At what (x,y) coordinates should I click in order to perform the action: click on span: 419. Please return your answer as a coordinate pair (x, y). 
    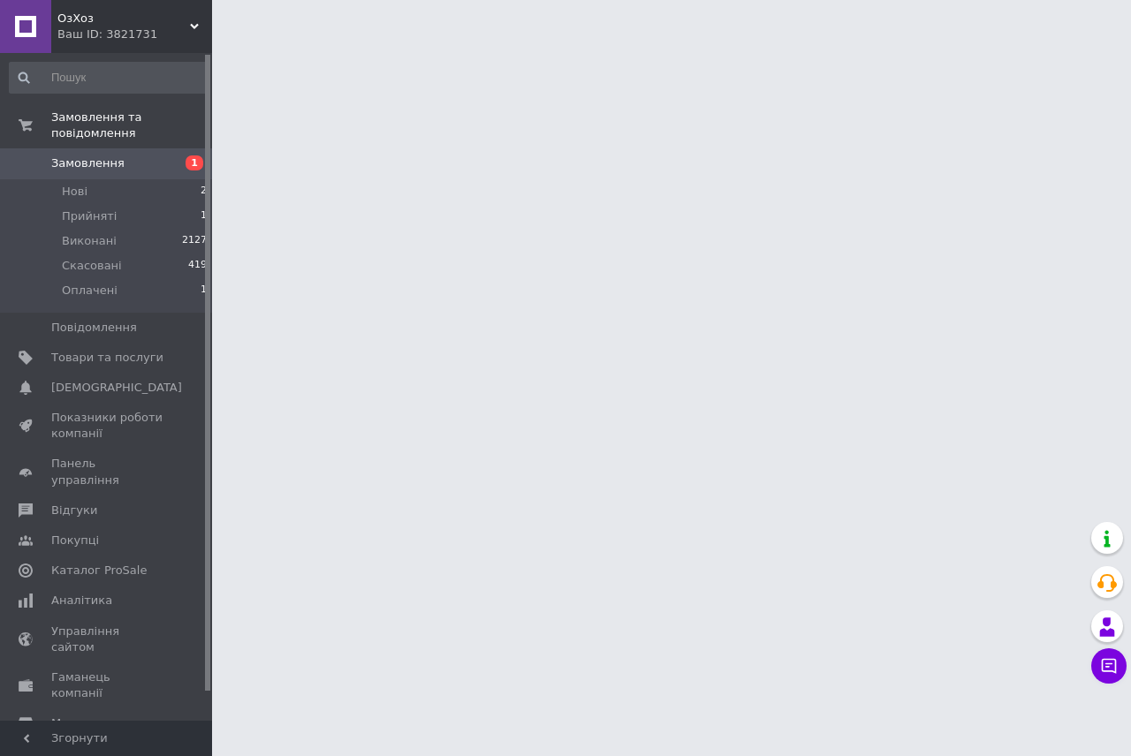
    Looking at the image, I should click on (197, 266).